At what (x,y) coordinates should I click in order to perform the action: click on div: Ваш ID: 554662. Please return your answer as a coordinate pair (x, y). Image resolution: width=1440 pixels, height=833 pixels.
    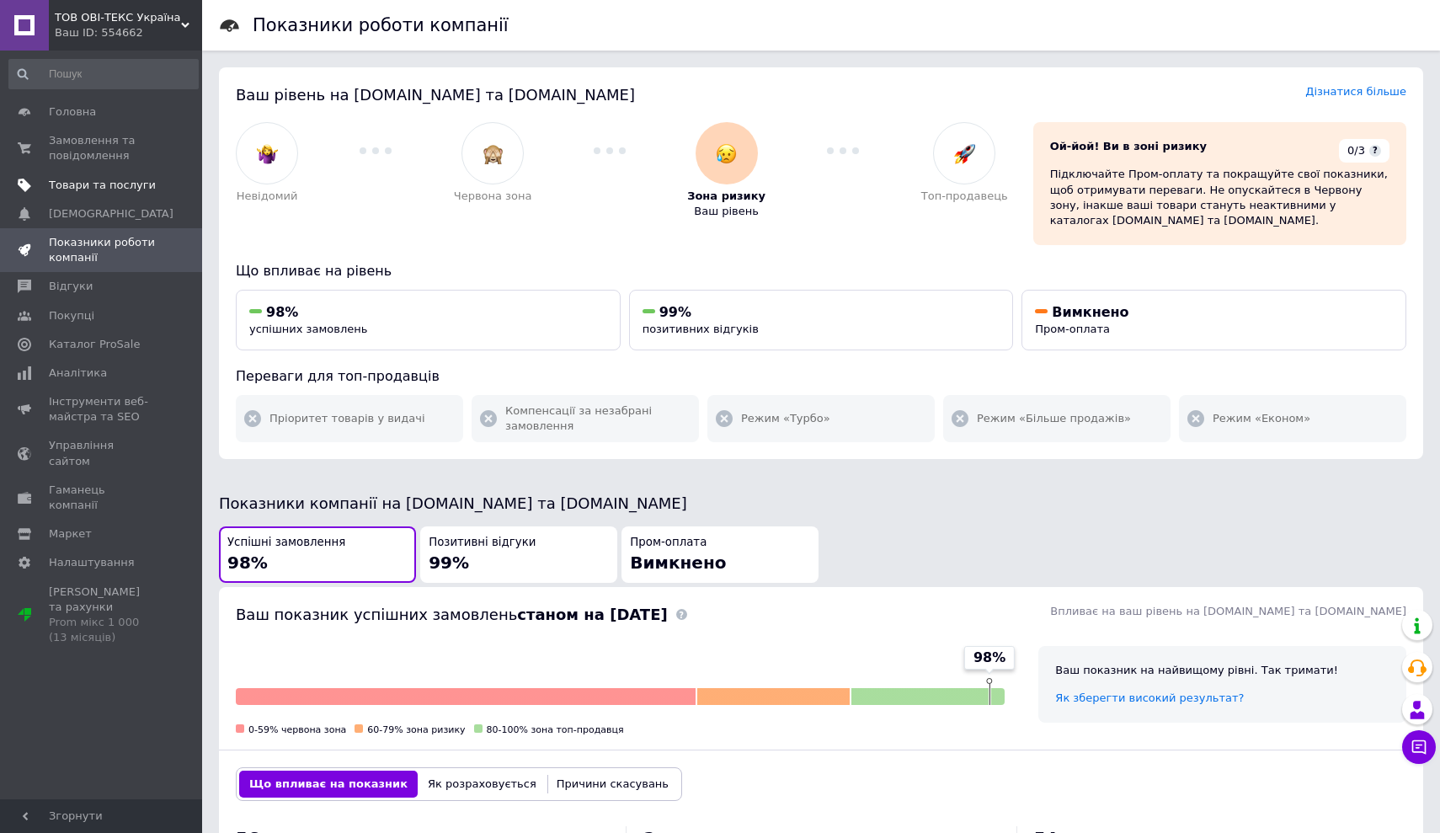
    Looking at the image, I should click on (128, 33).